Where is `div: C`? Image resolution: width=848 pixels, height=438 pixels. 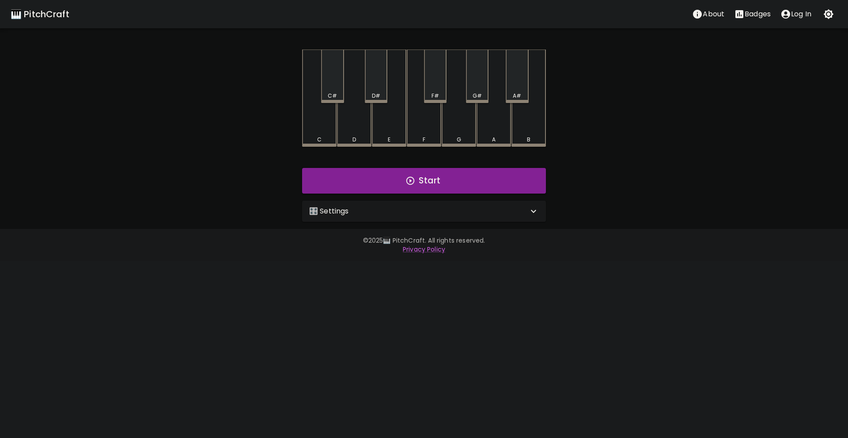
div: C is located at coordinates (319, 140).